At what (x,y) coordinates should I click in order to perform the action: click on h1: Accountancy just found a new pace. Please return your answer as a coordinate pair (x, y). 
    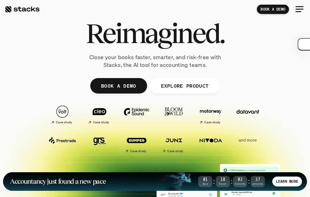
    Looking at the image, I should click on (58, 181).